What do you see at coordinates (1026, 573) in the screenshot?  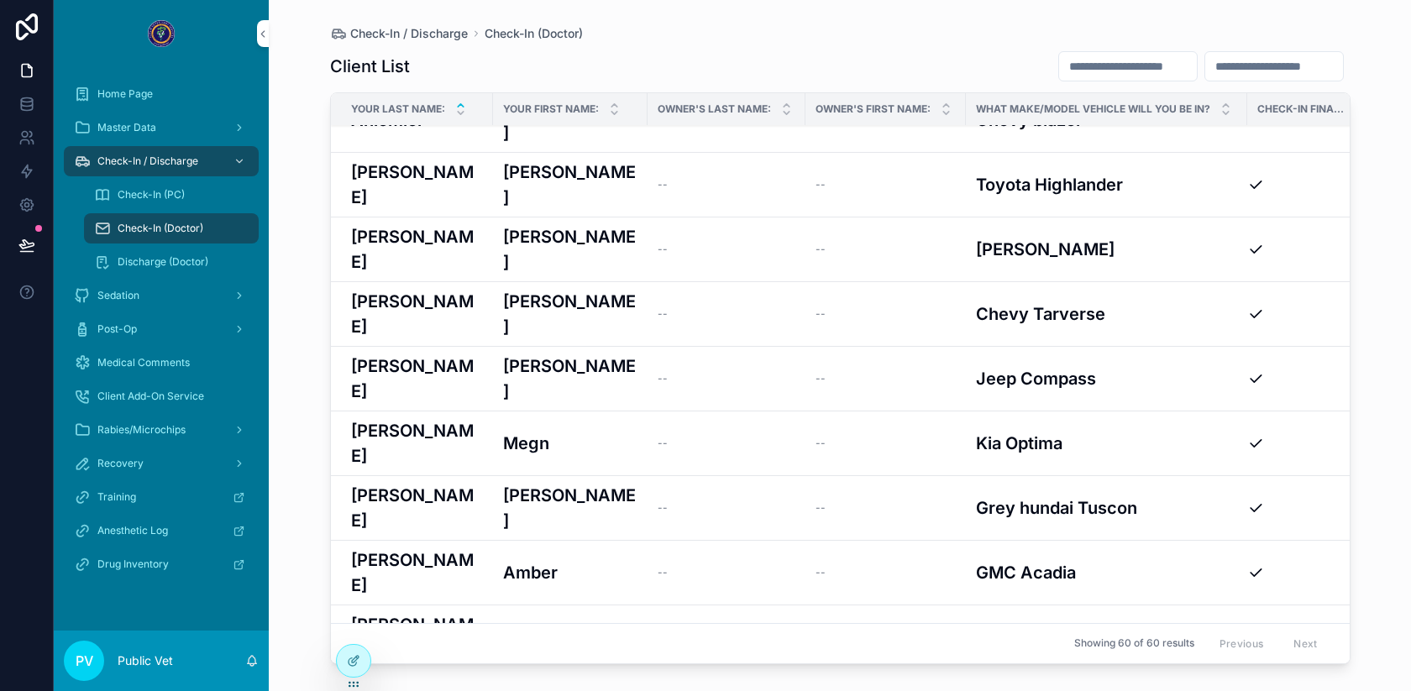 I see `h3: GMC Acadia` at bounding box center [1026, 573].